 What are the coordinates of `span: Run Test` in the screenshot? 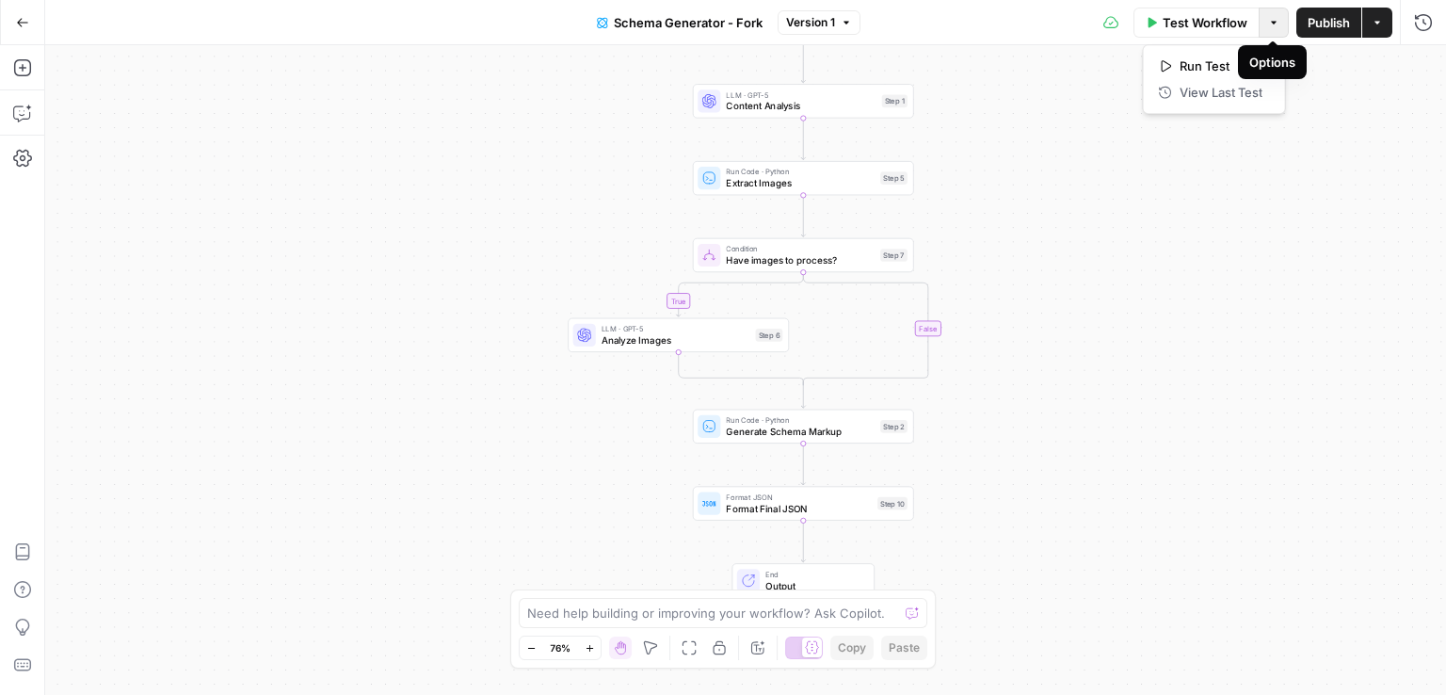 It's located at (1221, 66).